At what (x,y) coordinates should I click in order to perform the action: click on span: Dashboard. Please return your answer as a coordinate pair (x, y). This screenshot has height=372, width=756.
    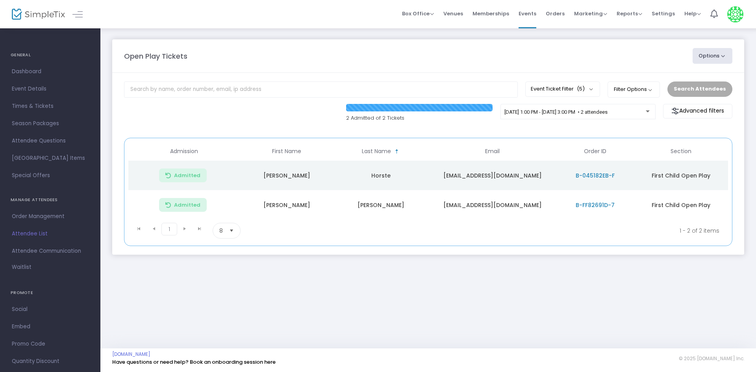
    Looking at the image, I should click on (50, 72).